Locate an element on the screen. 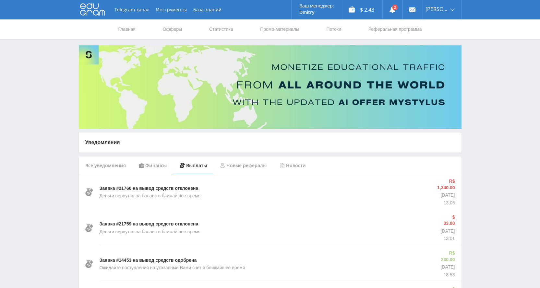 This screenshot has width=540, height=288. a: Статистика is located at coordinates (221, 29).